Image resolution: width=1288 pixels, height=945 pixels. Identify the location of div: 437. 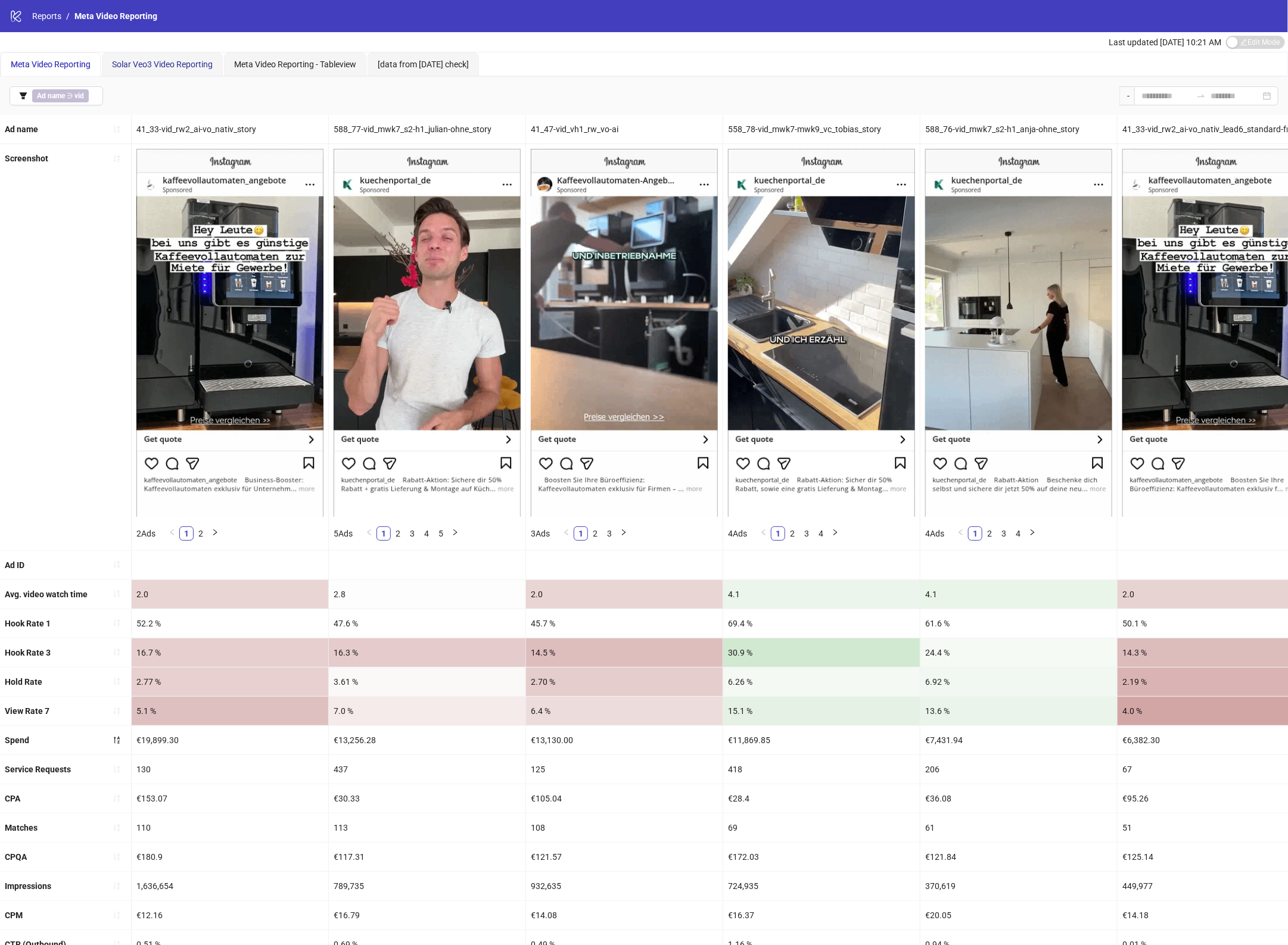
(427, 770).